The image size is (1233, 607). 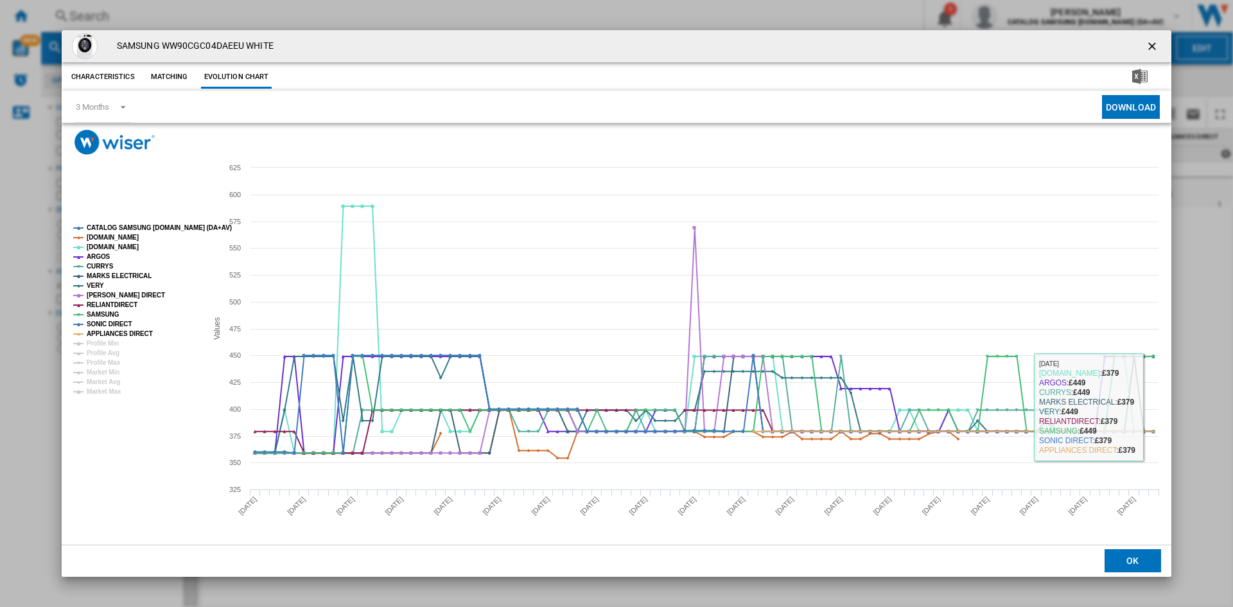 I want to click on h4: SAMSUNG WW90CGC04DAEEU WHITE, so click(x=192, y=46).